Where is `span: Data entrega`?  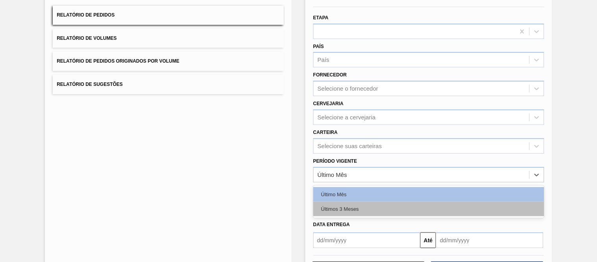 span: Data entrega is located at coordinates (331, 224).